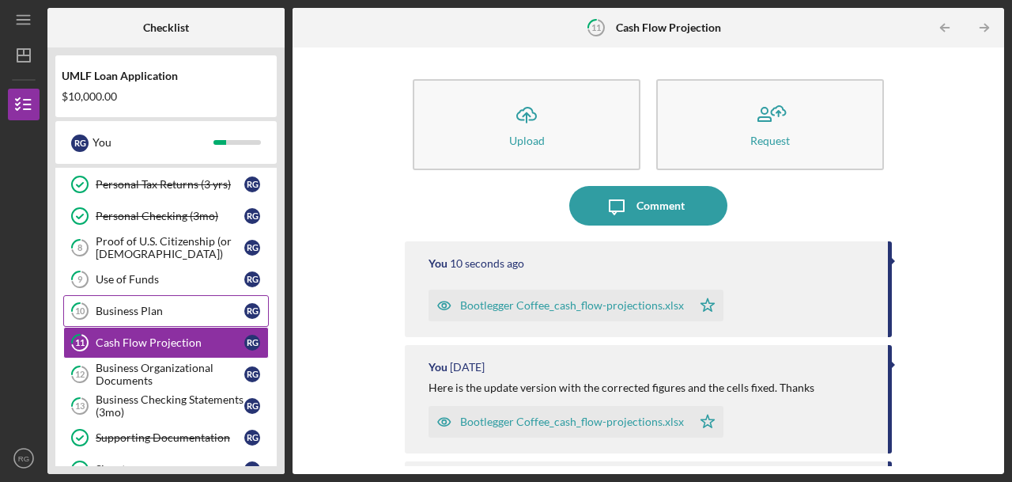  What do you see at coordinates (166, 184) in the screenshot?
I see `a: Personal Tax Returns (3 yrs)RG` at bounding box center [166, 184].